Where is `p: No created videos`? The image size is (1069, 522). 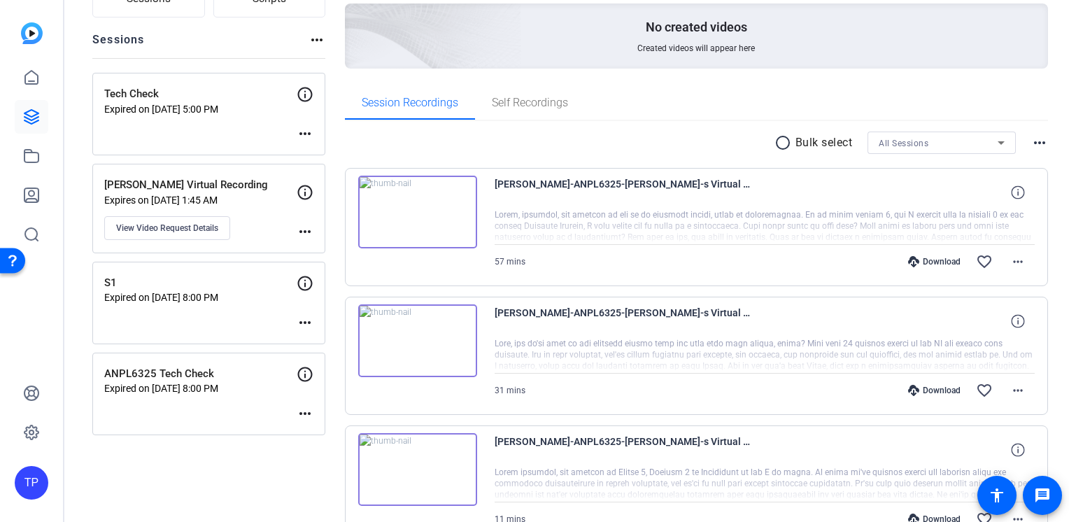 p: No created videos is located at coordinates (696, 27).